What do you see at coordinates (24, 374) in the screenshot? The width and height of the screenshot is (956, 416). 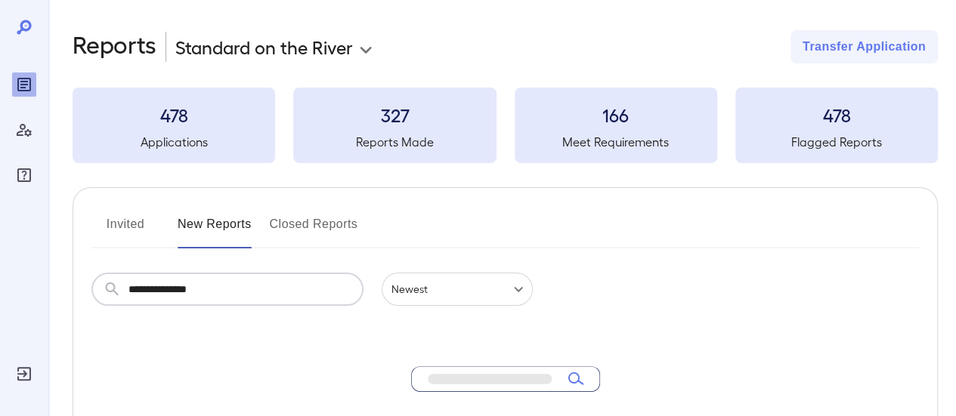 I see `div: Log Out` at bounding box center [24, 374].